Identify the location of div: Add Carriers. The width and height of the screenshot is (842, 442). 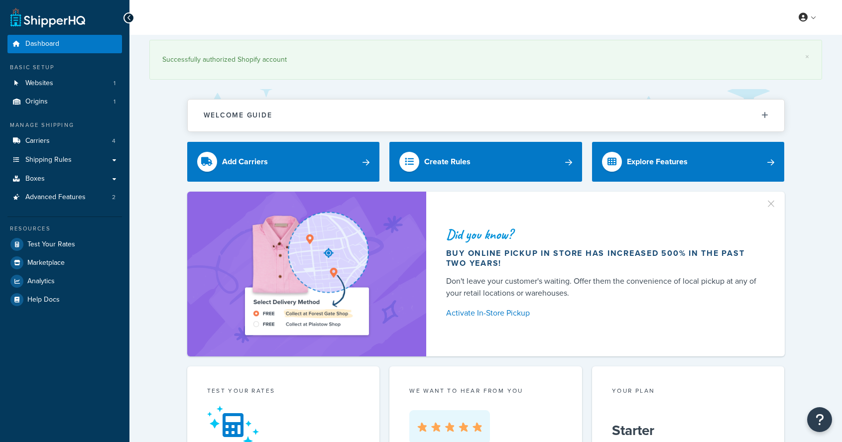
(245, 162).